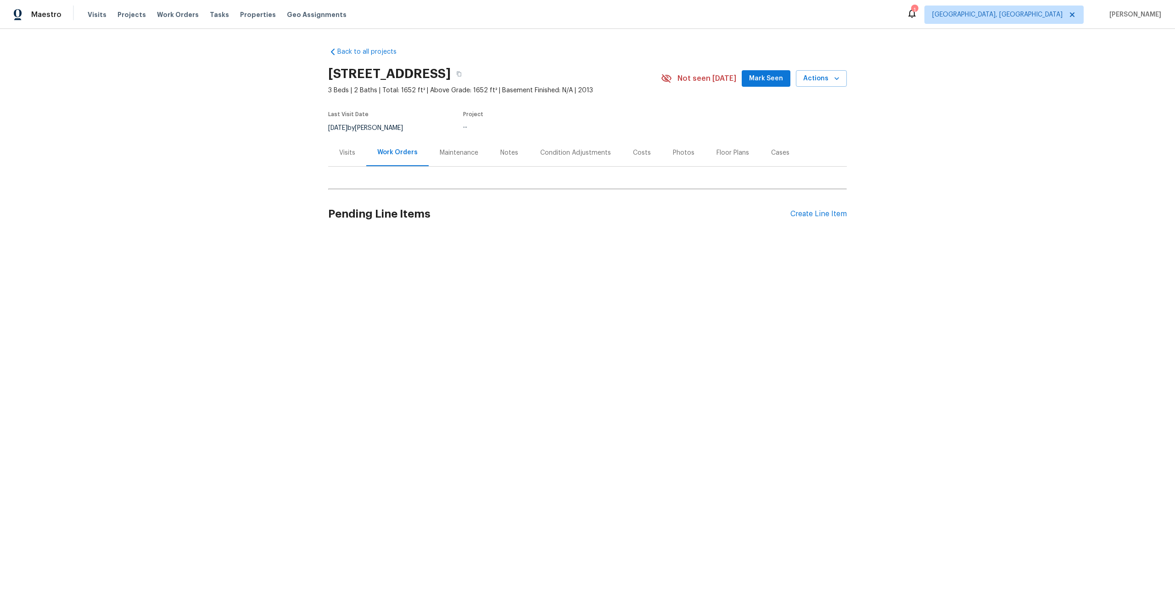 This screenshot has width=1175, height=605. What do you see at coordinates (766, 78) in the screenshot?
I see `span: Mark Seen` at bounding box center [766, 78].